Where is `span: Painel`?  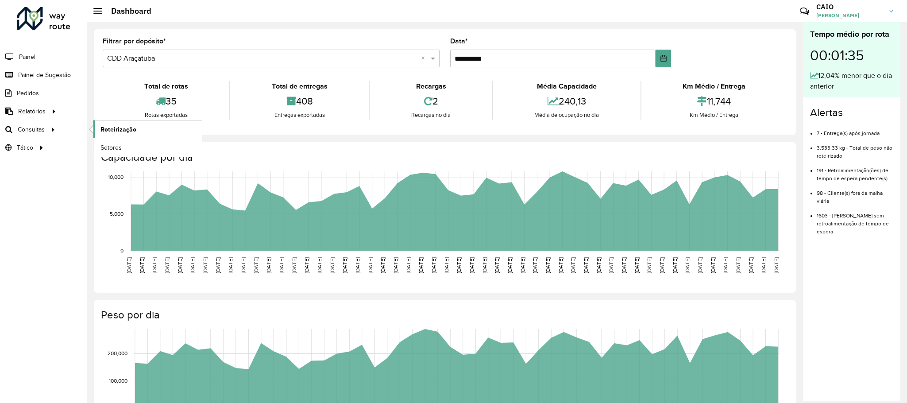
span: Painel is located at coordinates (27, 57).